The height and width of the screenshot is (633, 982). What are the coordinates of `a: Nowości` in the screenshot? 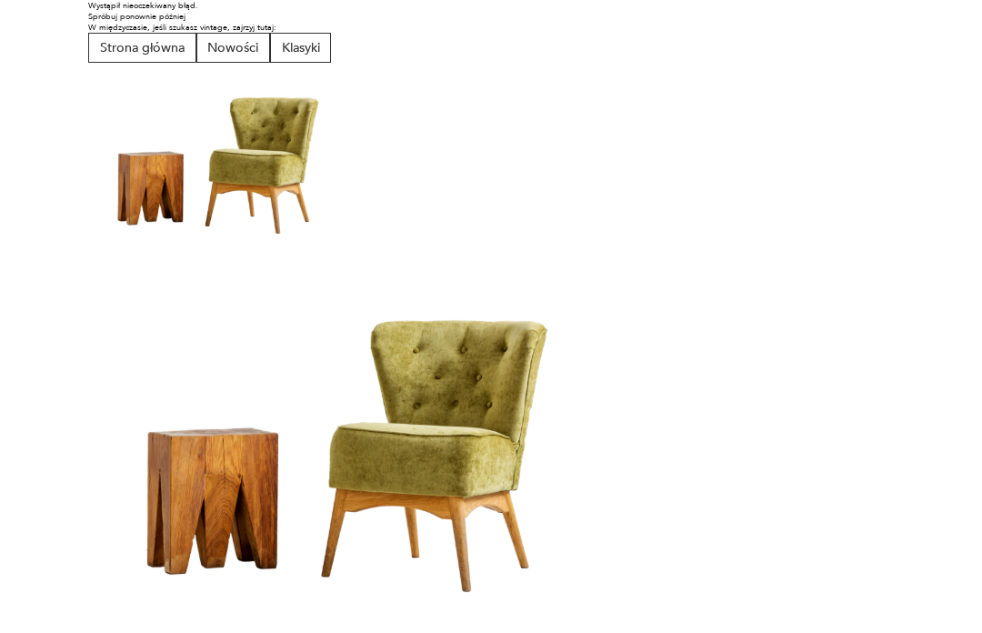 It's located at (233, 49).